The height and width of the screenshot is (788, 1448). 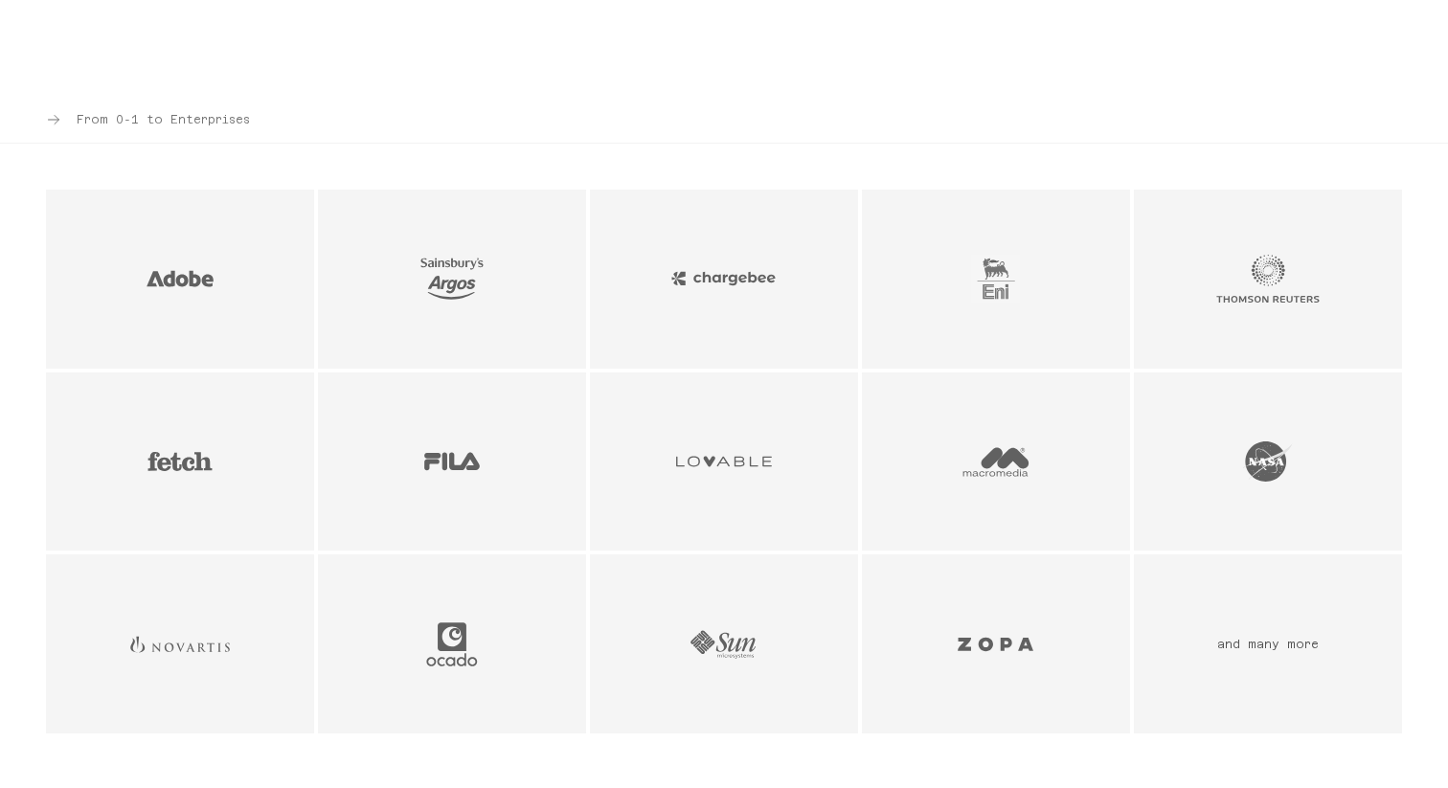 I want to click on img: Argos company logo - UK digital retail catalogue company and part of Sainsbury's Group, so click(x=451, y=279).